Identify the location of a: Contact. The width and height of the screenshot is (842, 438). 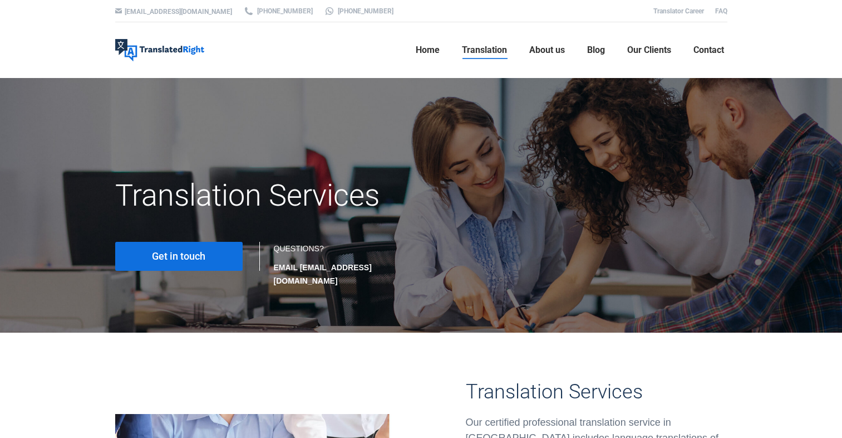
(709, 50).